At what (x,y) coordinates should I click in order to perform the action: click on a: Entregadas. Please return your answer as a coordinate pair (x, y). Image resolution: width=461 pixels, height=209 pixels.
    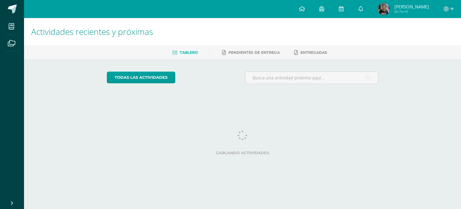
    Looking at the image, I should click on (311, 53).